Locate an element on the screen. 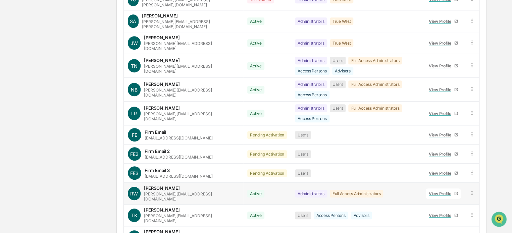 The image size is (512, 233). span: RW is located at coordinates (134, 194).